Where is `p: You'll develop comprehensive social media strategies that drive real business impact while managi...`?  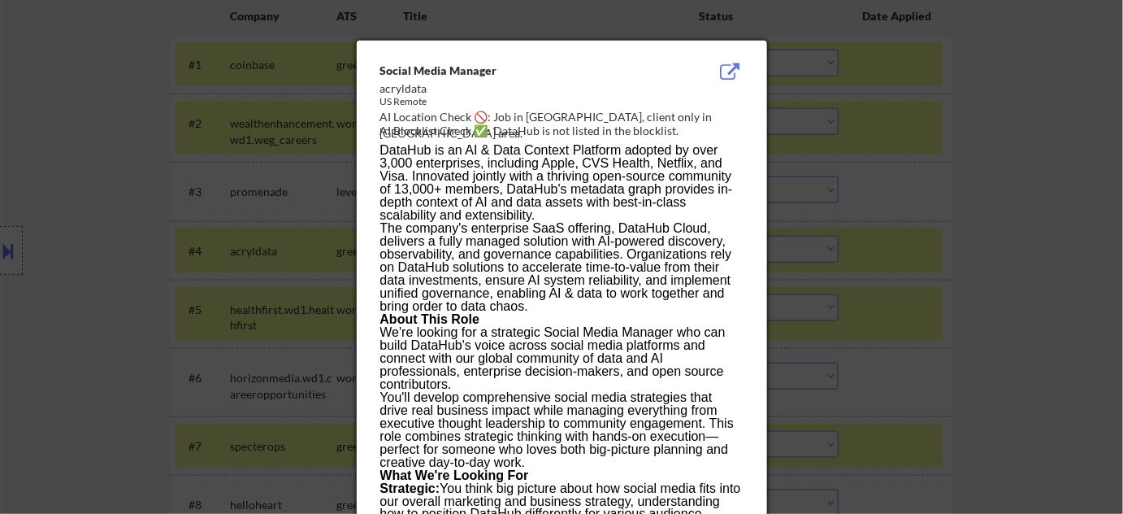 p: You'll develop comprehensive social media strategies that drive real business impact while managi... is located at coordinates (562, 430).